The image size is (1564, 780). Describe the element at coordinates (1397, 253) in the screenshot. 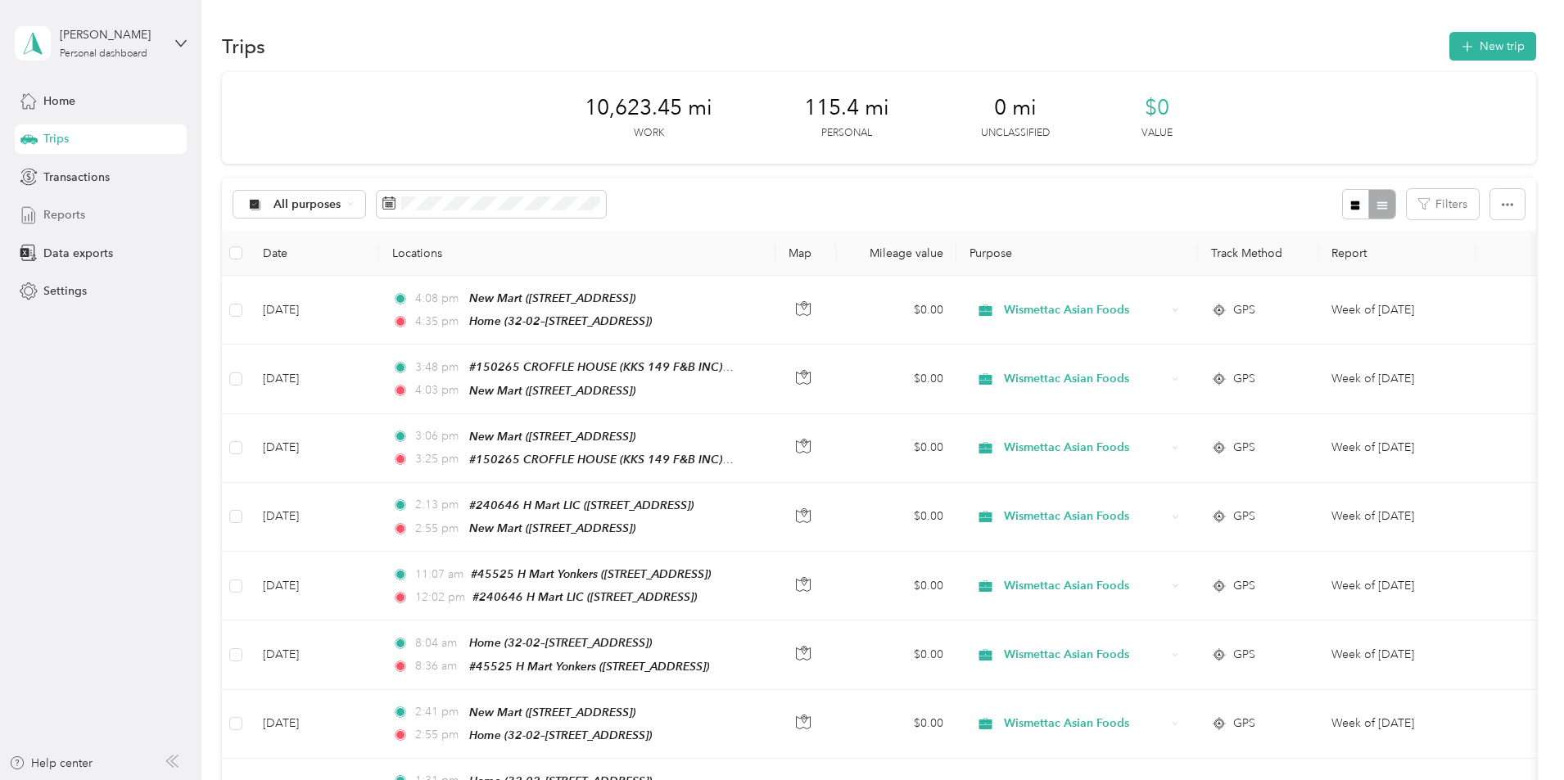

I see `th: Report` at that location.